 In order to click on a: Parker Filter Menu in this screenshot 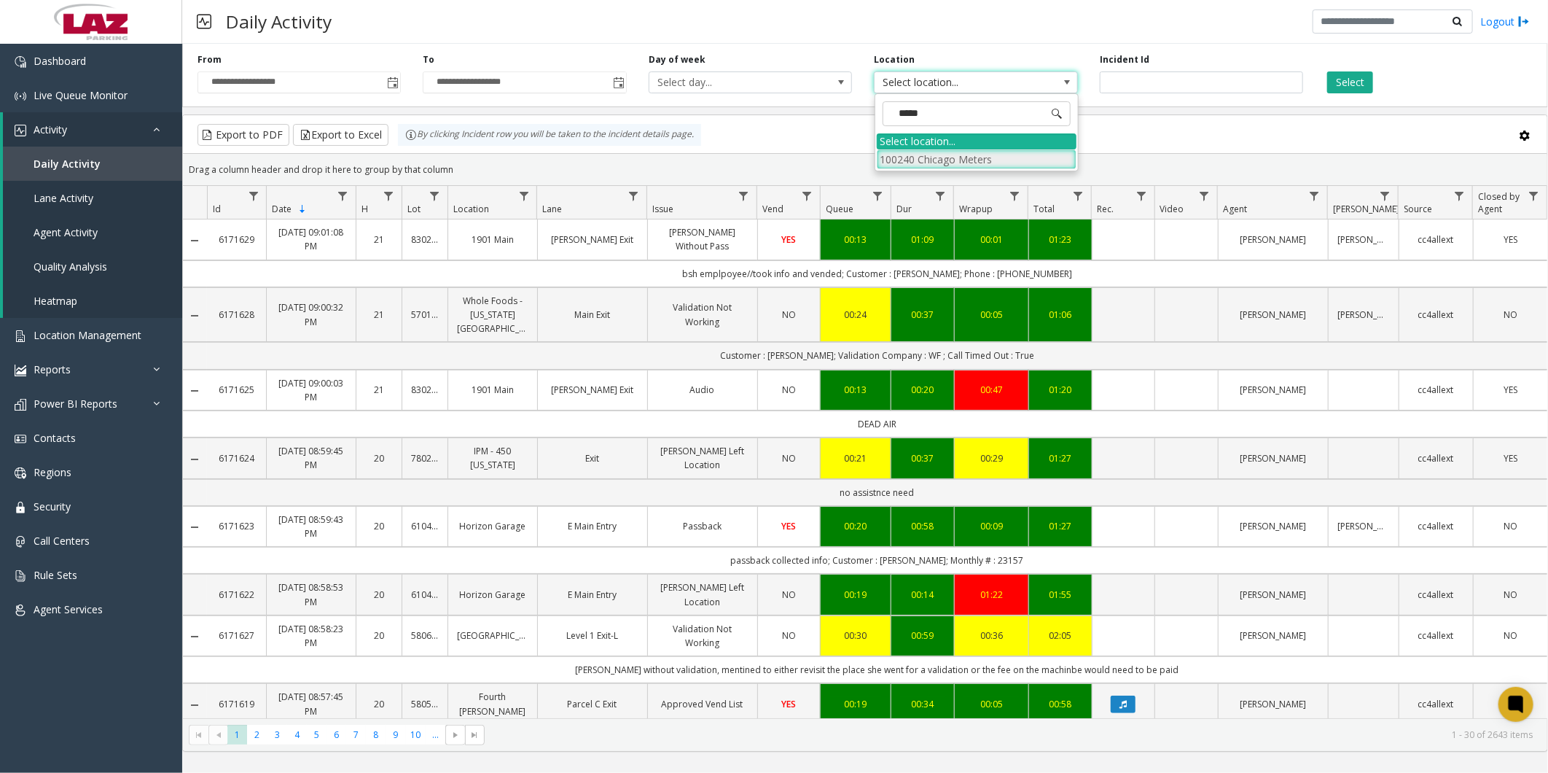, I will do `click(1385, 195)`.